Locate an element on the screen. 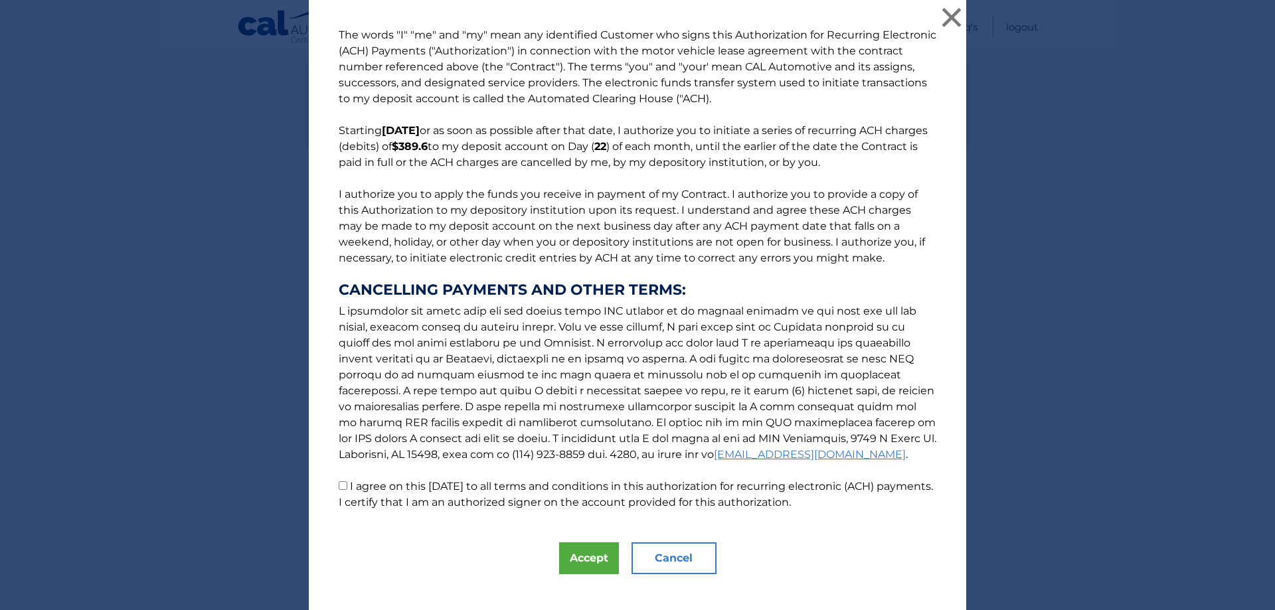 The width and height of the screenshot is (1275, 610). strong: CANCELLING PAYMENTS AND OTHER TERMS: is located at coordinates (637, 290).